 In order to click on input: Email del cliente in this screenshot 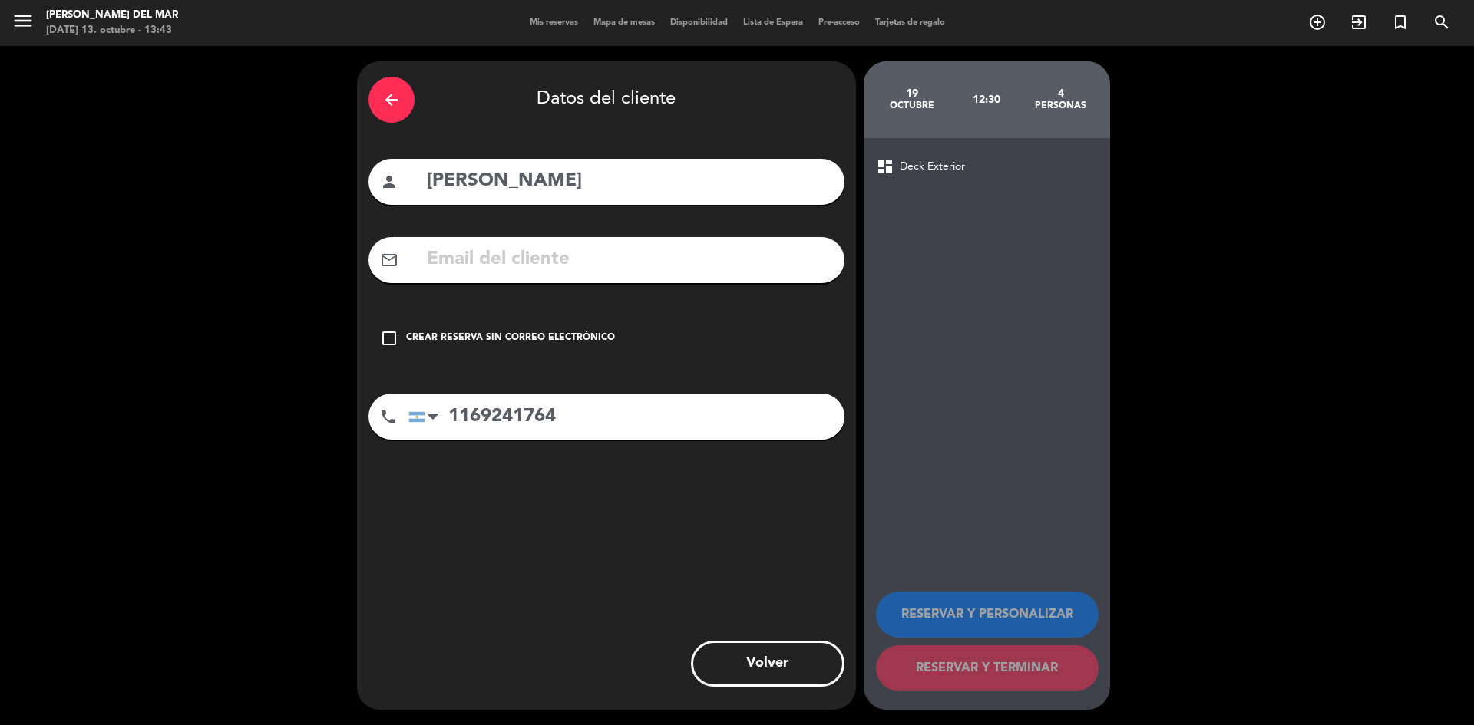, I will do `click(629, 259)`.